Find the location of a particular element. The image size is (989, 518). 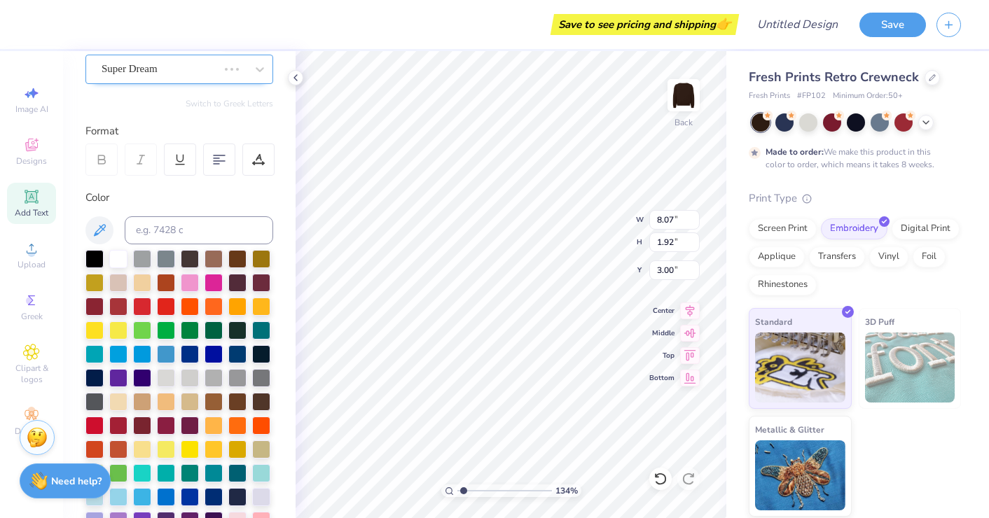

div: Save to see pricing and shipping is located at coordinates (644, 25).